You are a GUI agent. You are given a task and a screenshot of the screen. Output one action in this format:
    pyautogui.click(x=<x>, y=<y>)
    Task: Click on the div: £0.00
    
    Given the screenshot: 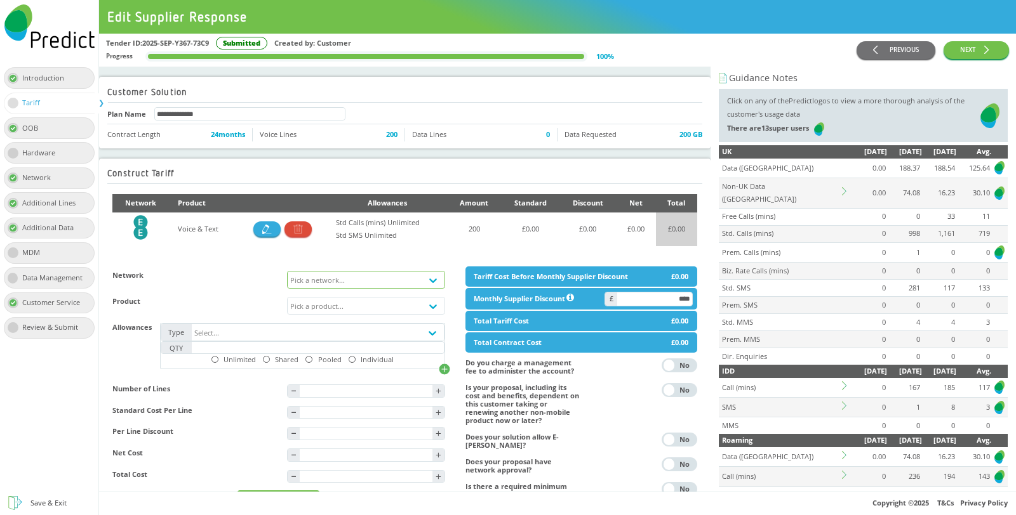 What is the action you would take?
    pyautogui.click(x=679, y=321)
    